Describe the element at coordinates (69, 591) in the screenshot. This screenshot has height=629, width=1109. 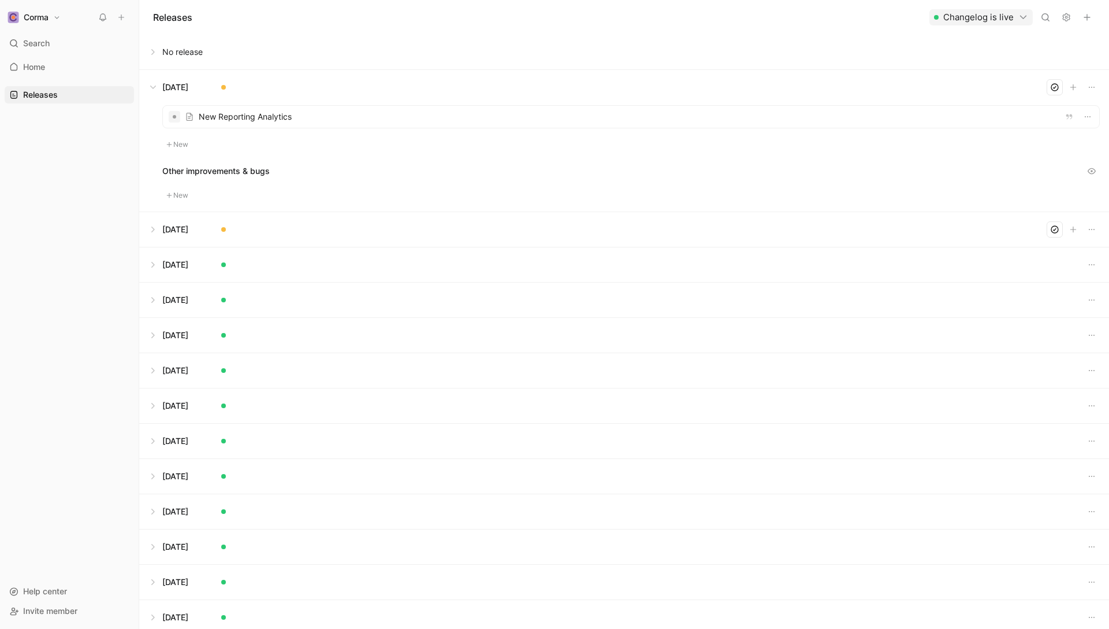
I see `div: Help center` at that location.